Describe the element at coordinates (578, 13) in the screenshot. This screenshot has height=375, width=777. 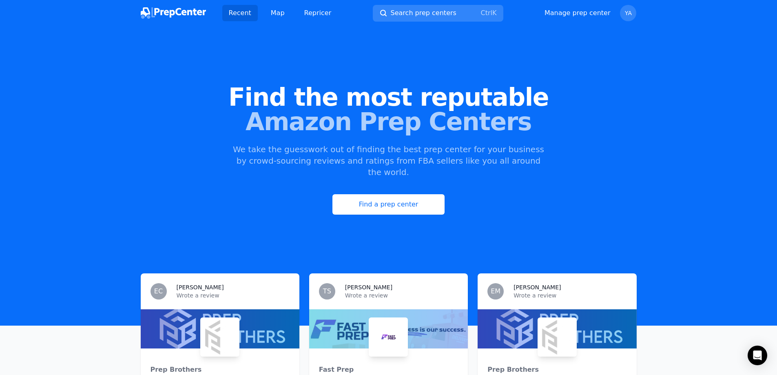
I see `a: Manage prep center` at that location.